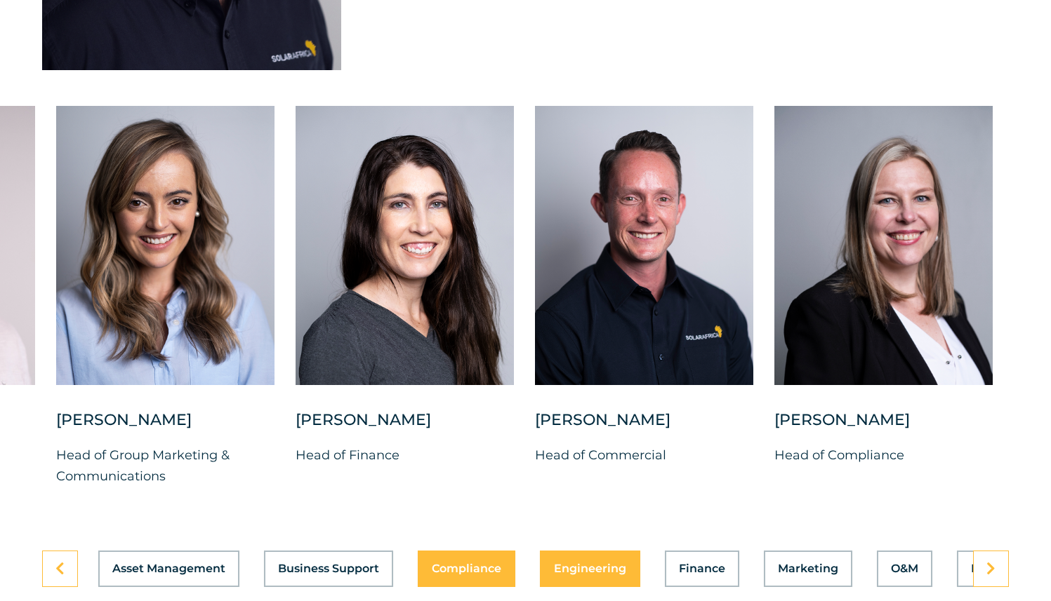  Describe the element at coordinates (644, 456) in the screenshot. I see `p: Head of Commercial` at that location.